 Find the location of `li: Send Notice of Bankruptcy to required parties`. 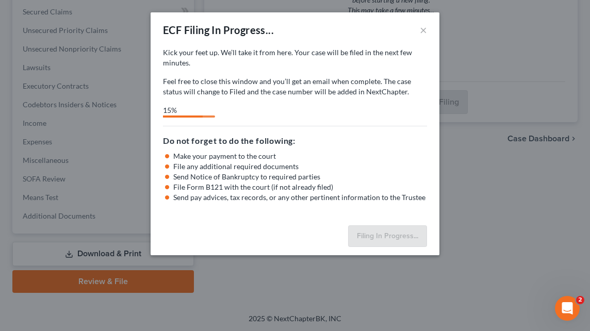

li: Send Notice of Bankruptcy to required parties is located at coordinates (300, 177).